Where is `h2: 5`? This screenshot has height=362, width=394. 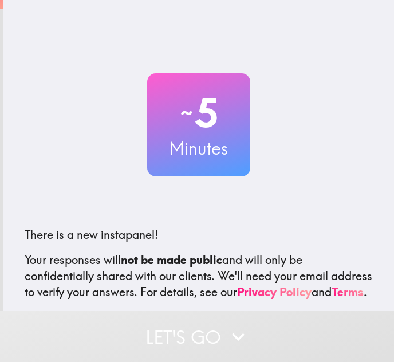
h2: 5 is located at coordinates (199, 113).